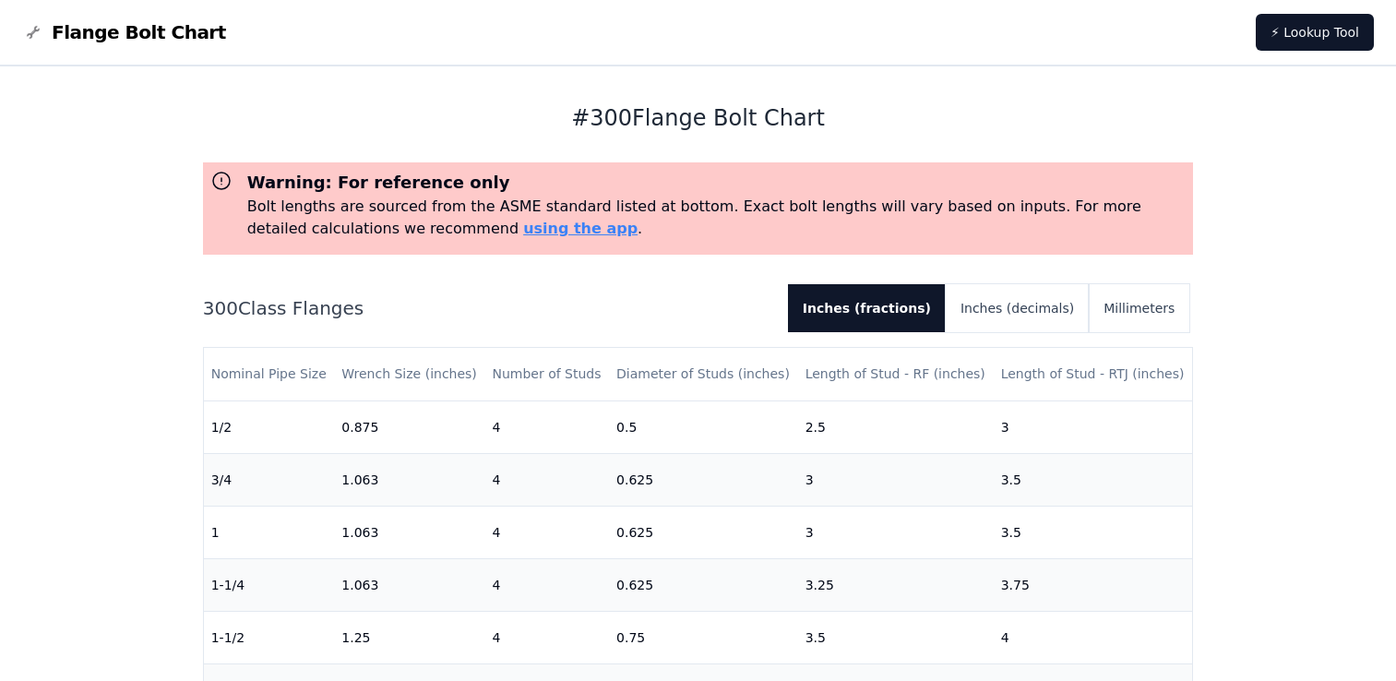 The image size is (1396, 681). What do you see at coordinates (409, 426) in the screenshot?
I see `td: 0.875` at bounding box center [409, 426].